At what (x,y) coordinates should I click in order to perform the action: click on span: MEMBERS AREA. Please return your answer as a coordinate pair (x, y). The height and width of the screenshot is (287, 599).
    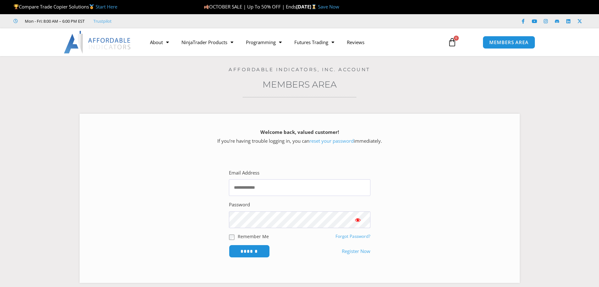
    Looking at the image, I should click on (509, 42).